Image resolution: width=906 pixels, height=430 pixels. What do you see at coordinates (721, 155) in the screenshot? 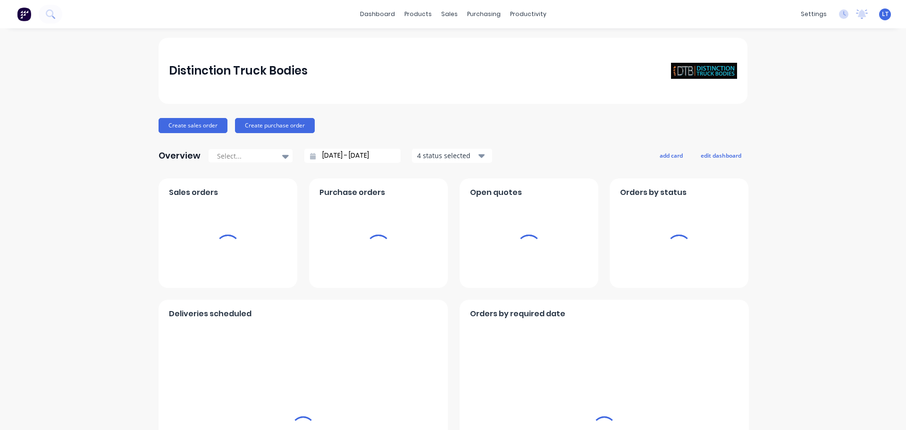
I see `button: edit dashboard` at bounding box center [721, 155].